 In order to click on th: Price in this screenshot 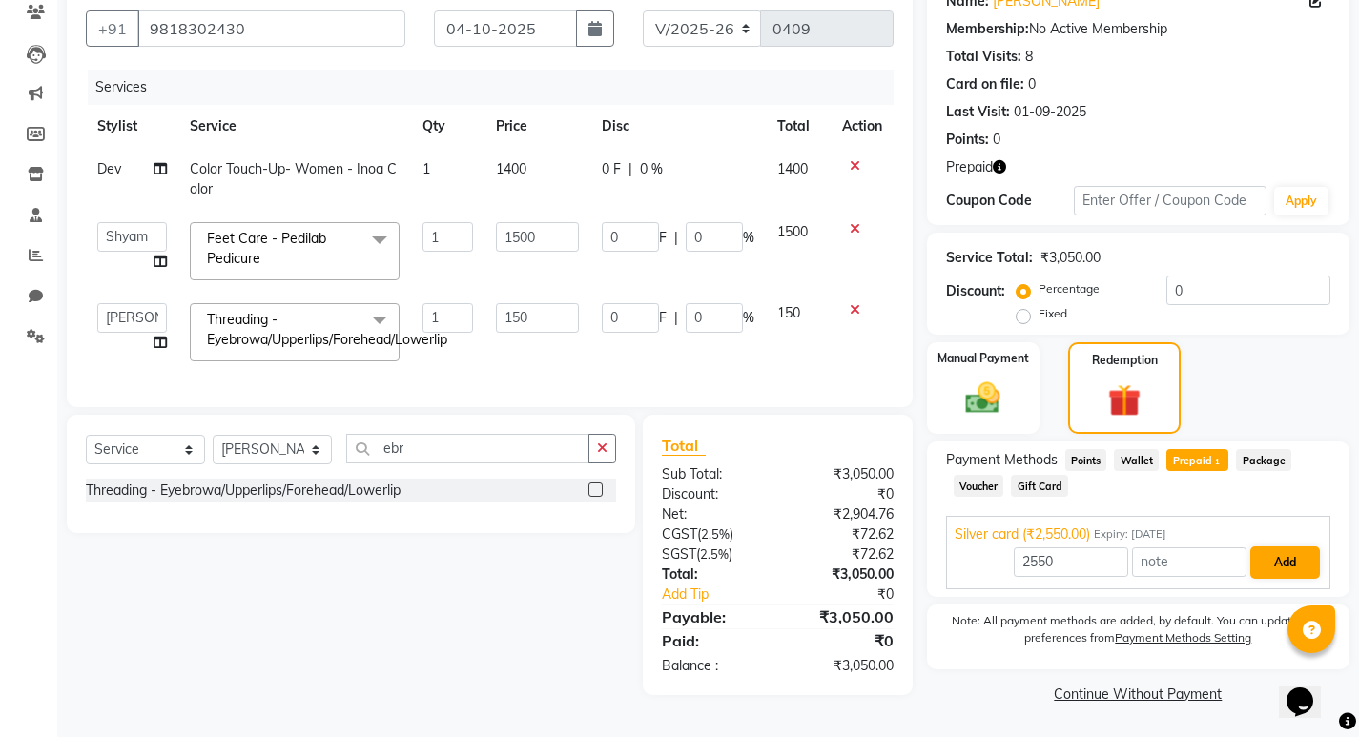, I will do `click(537, 126)`.